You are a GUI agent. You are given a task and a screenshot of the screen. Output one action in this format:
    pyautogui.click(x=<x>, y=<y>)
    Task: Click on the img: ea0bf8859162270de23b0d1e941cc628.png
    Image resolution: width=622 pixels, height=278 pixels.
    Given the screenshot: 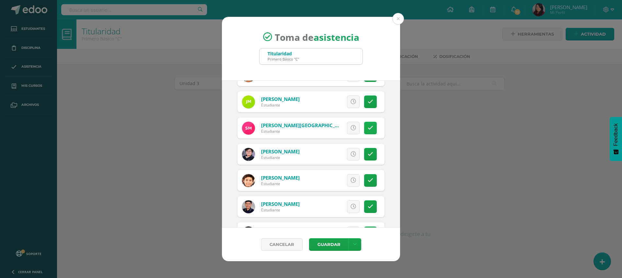 What is the action you would take?
    pyautogui.click(x=249, y=102)
    